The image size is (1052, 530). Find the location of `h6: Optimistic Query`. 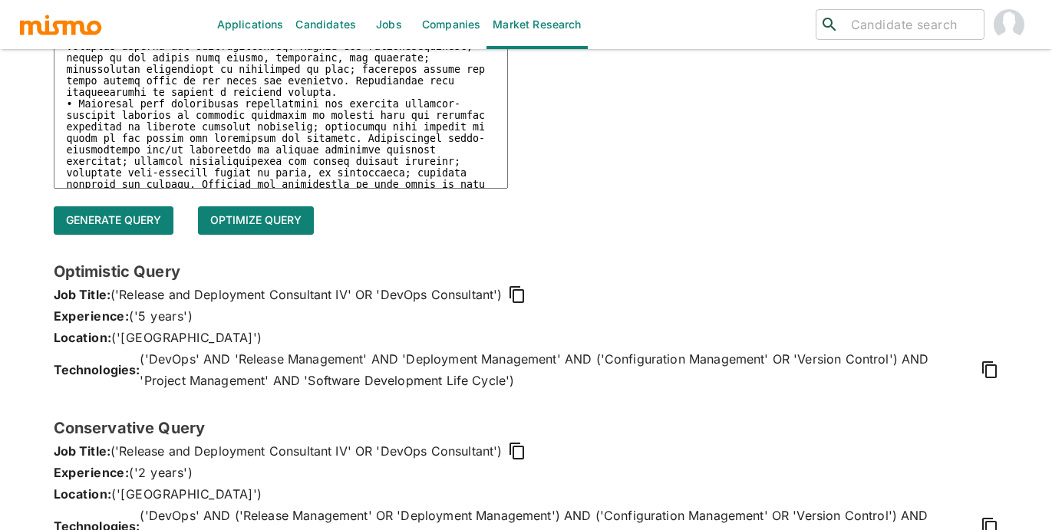

h6: Optimistic Query is located at coordinates (526, 272).